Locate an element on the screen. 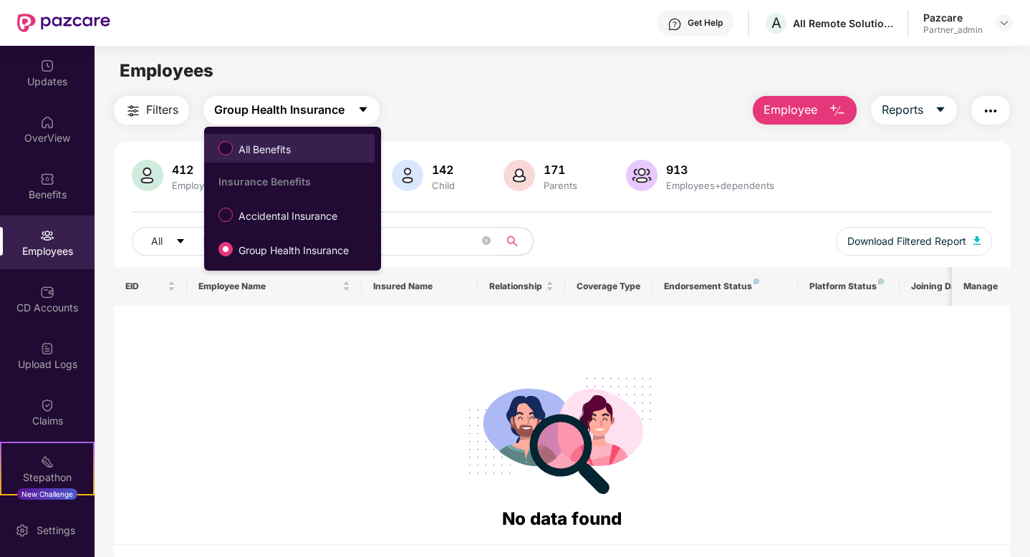 This screenshot has height=557, width=1030. div: Employees+dependents is located at coordinates (720, 185).